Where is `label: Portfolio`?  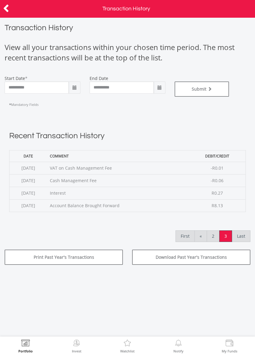 label: Portfolio is located at coordinates (25, 351).